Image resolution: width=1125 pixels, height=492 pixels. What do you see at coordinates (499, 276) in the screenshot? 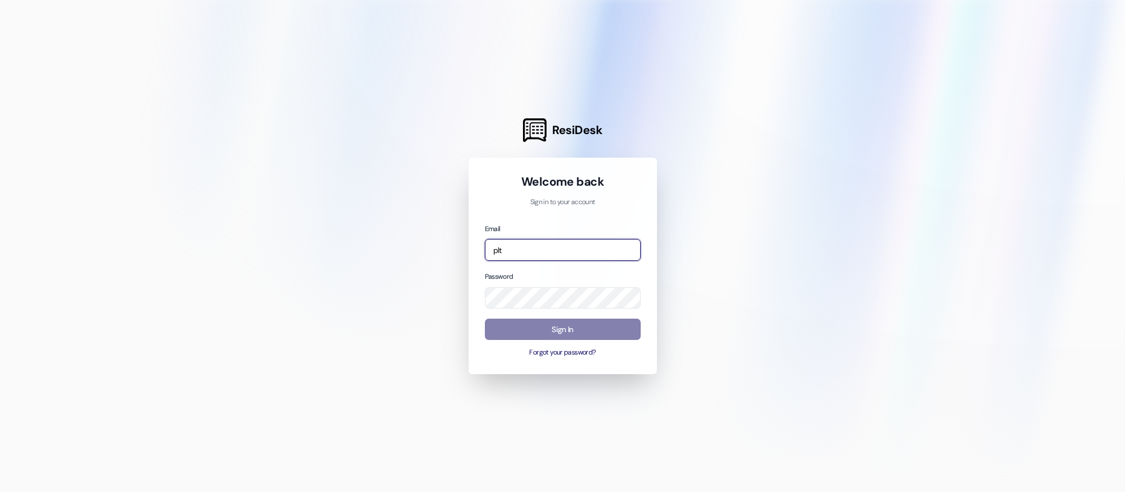
I see `label: Password` at bounding box center [499, 276].